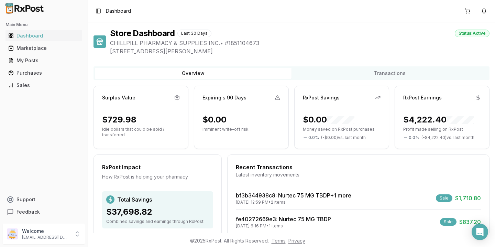  What do you see at coordinates (158, 212) in the screenshot?
I see `div: $37,698.82` at bounding box center [158, 212].